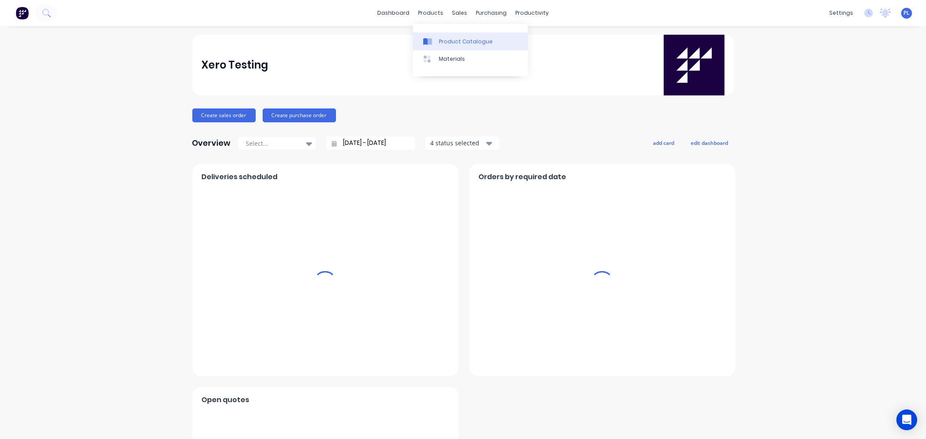 Image resolution: width=926 pixels, height=439 pixels. I want to click on span: Orders by required date, so click(522, 177).